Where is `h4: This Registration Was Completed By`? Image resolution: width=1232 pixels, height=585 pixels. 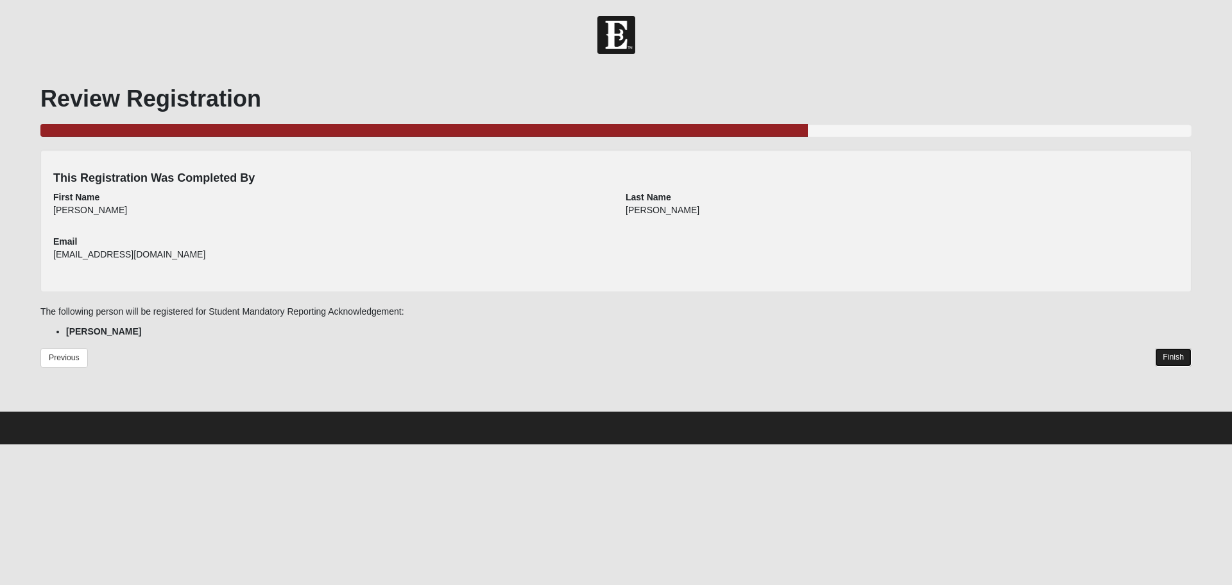
h4: This Registration Was Completed By is located at coordinates (616, 178).